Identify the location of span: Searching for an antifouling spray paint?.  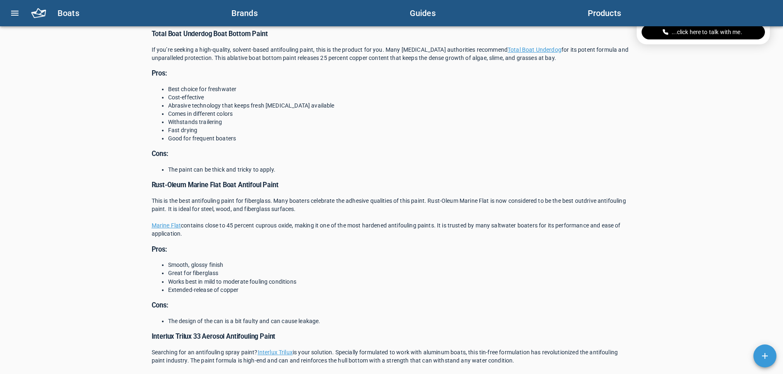
(205, 353).